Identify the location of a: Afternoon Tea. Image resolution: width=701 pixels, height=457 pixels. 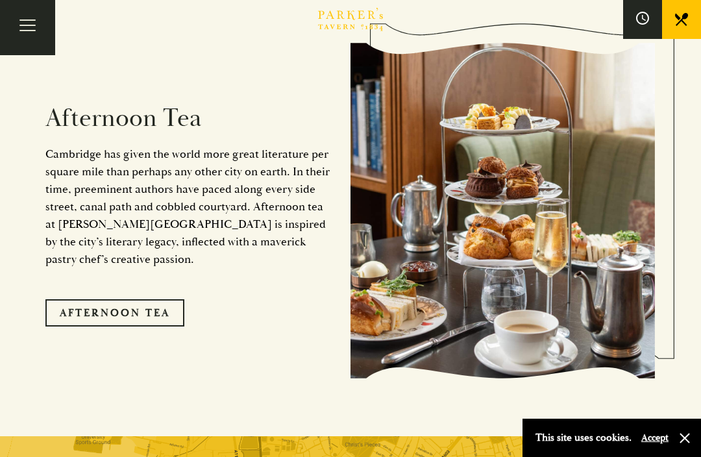
(115, 313).